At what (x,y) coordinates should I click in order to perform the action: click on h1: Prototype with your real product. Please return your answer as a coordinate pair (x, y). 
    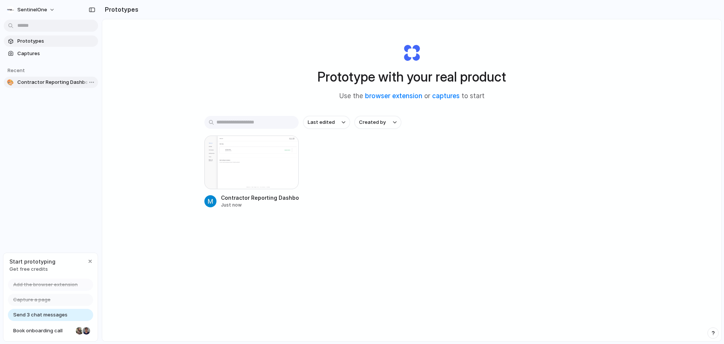
    Looking at the image, I should click on (412, 77).